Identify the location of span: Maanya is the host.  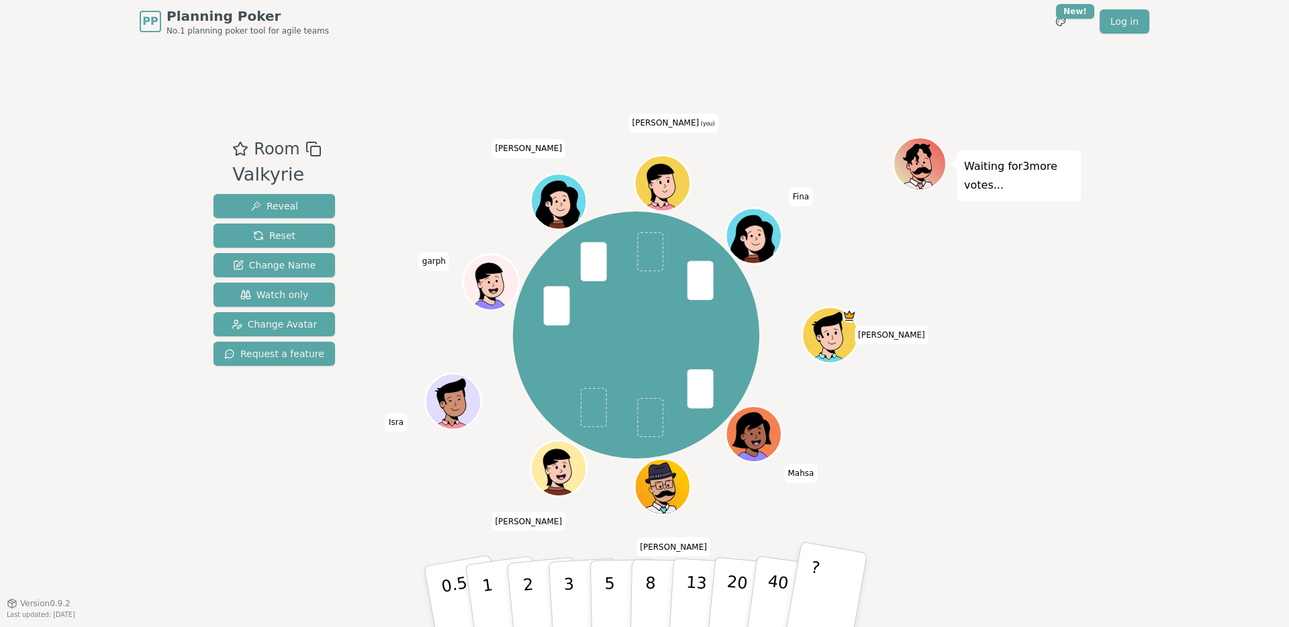
(849, 315).